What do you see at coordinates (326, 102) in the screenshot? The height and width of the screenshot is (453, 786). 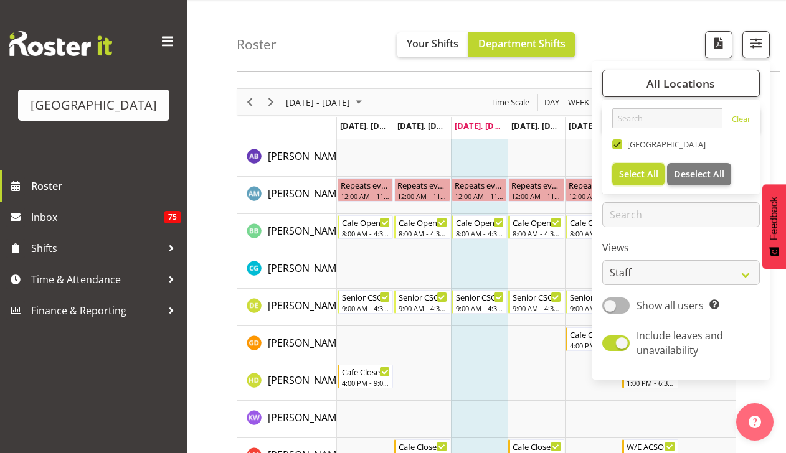 I see `button: August 25 - 31, 2025` at bounding box center [326, 102].